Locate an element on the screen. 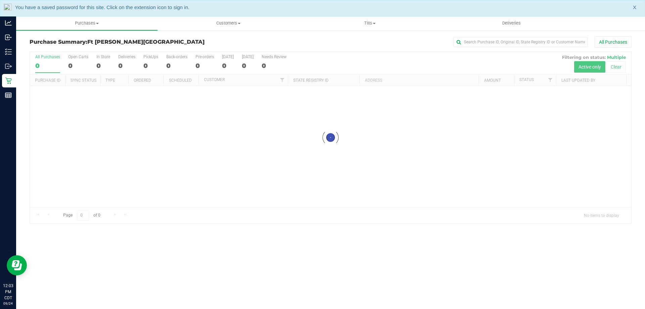 The width and height of the screenshot is (645, 309). inline-svg: Reports is located at coordinates (8, 95).